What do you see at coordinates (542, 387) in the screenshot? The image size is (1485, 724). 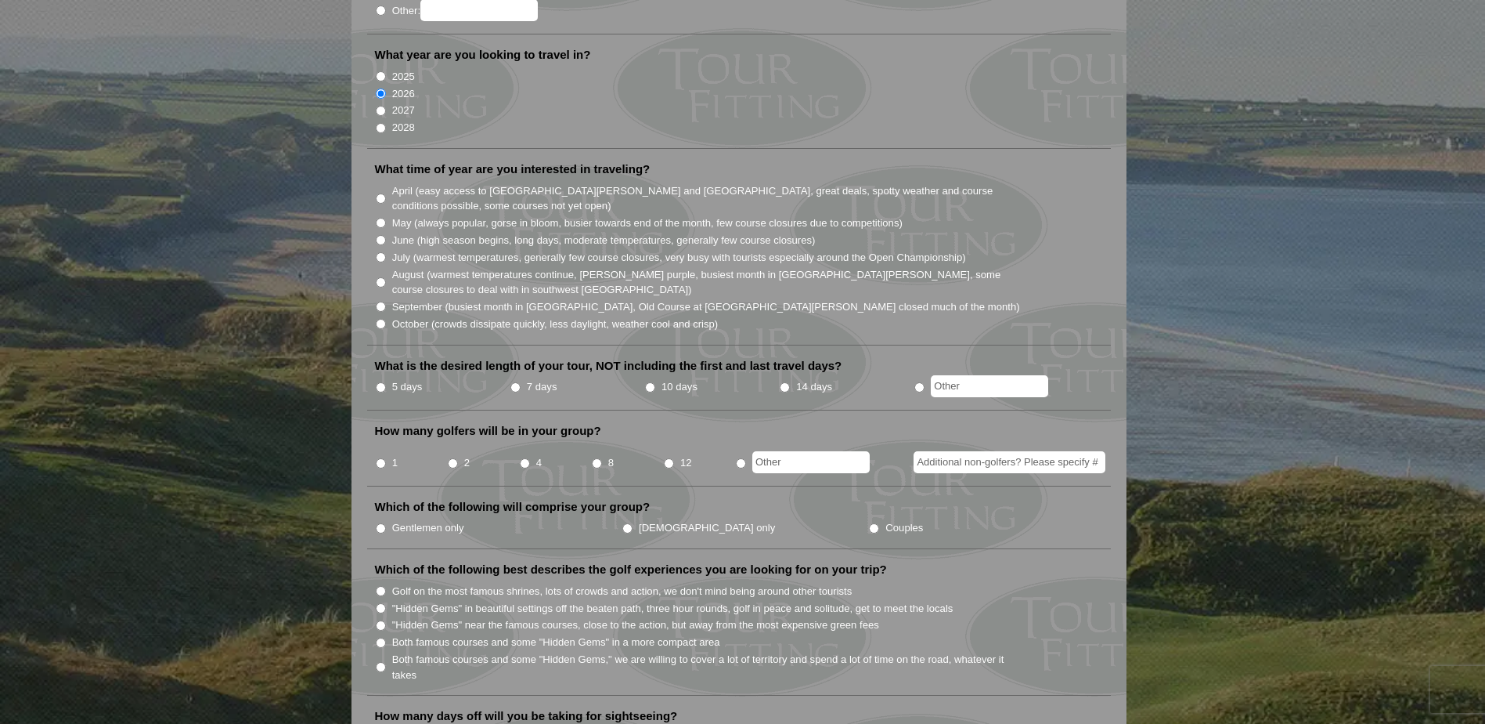 I see `label: 7 days` at bounding box center [542, 387].